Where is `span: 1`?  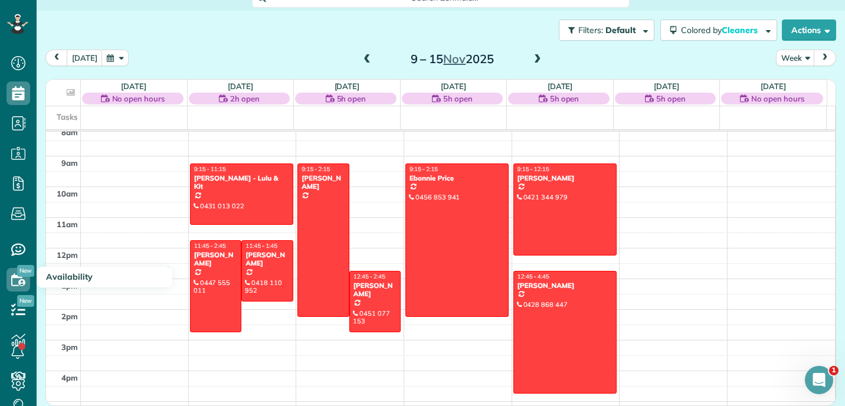
span: 1 is located at coordinates (834, 371).